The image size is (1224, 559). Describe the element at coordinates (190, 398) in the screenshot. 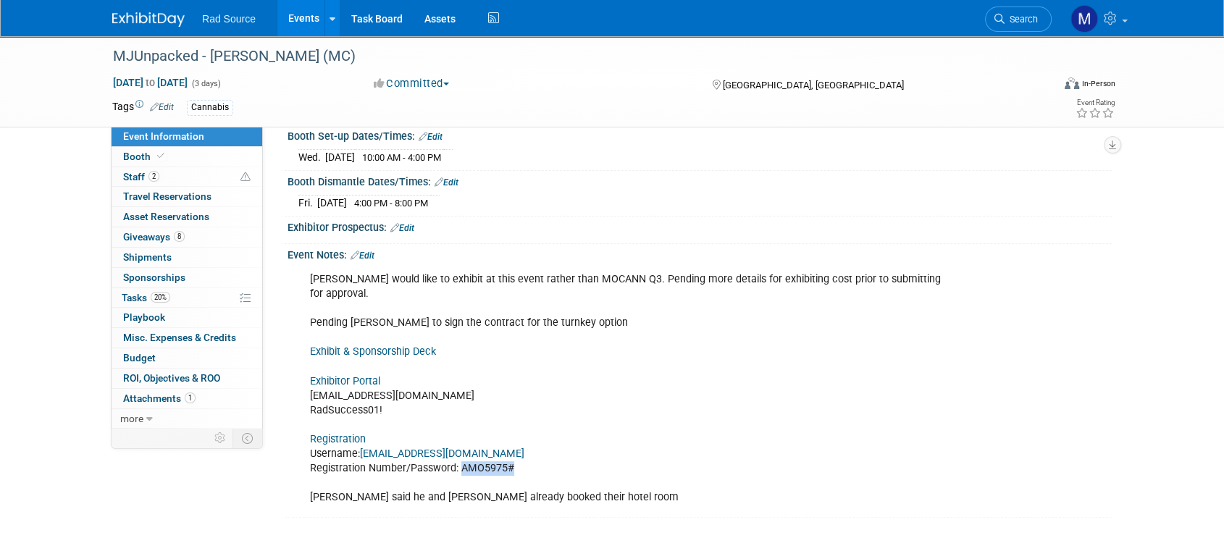

I see `span: 1` at that location.